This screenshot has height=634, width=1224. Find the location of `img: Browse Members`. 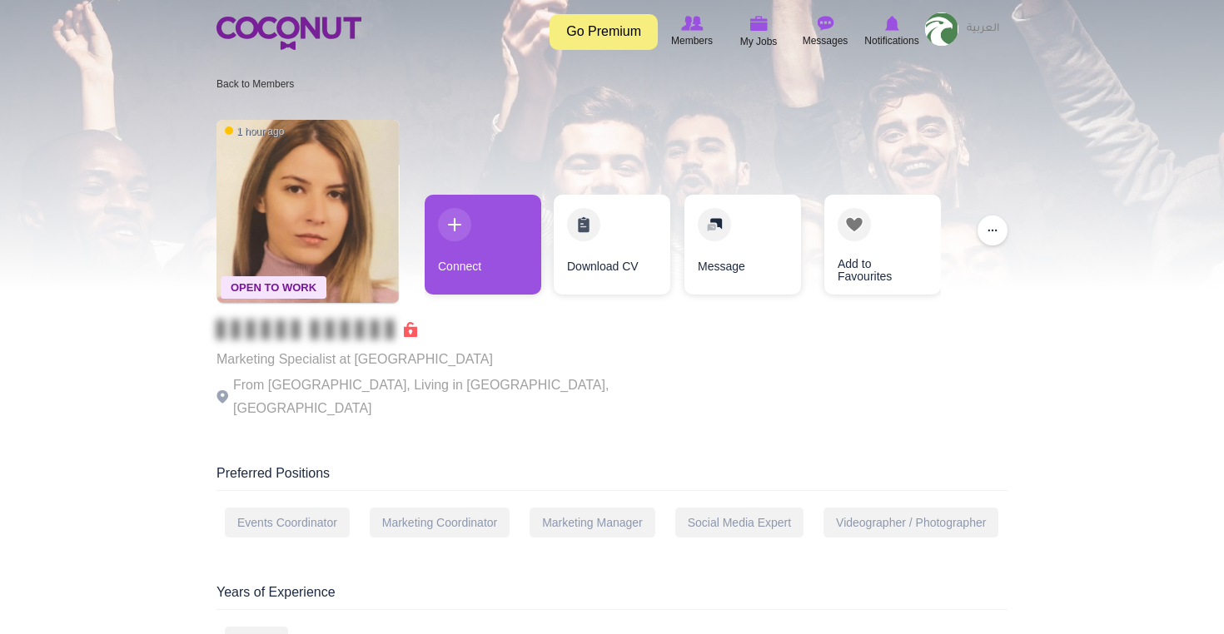

img: Browse Members is located at coordinates (692, 23).